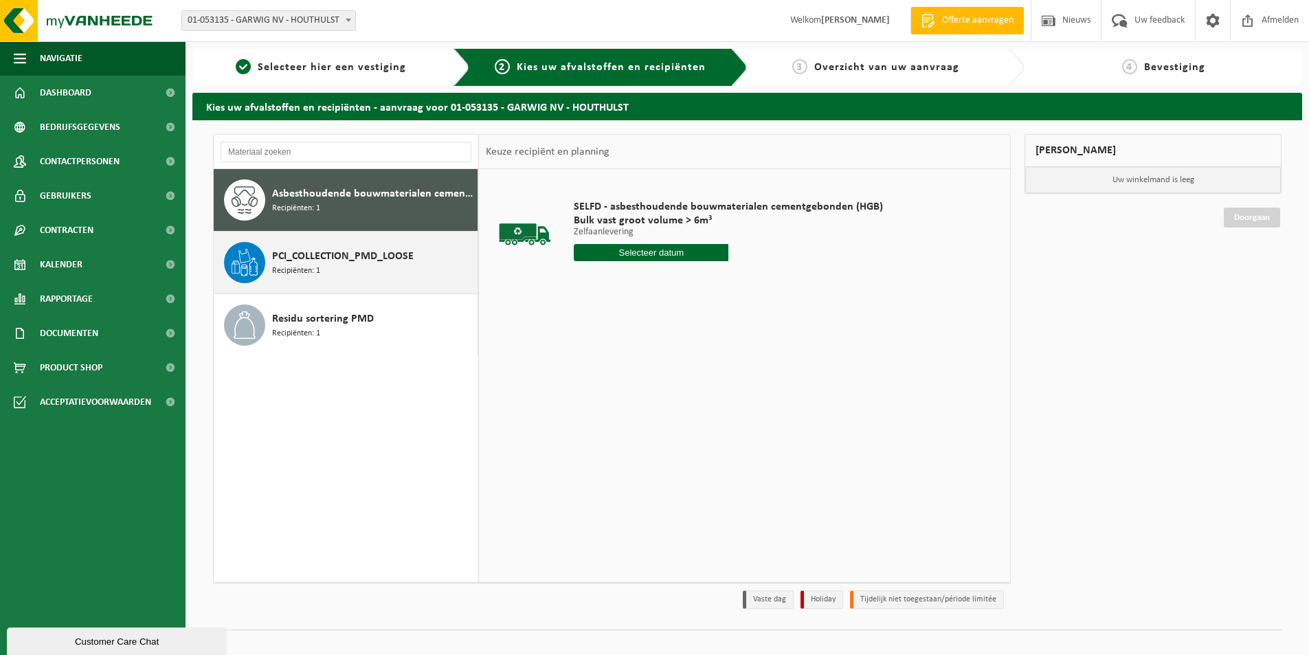 The width and height of the screenshot is (1309, 655). I want to click on a: Doorgaan, so click(1252, 217).